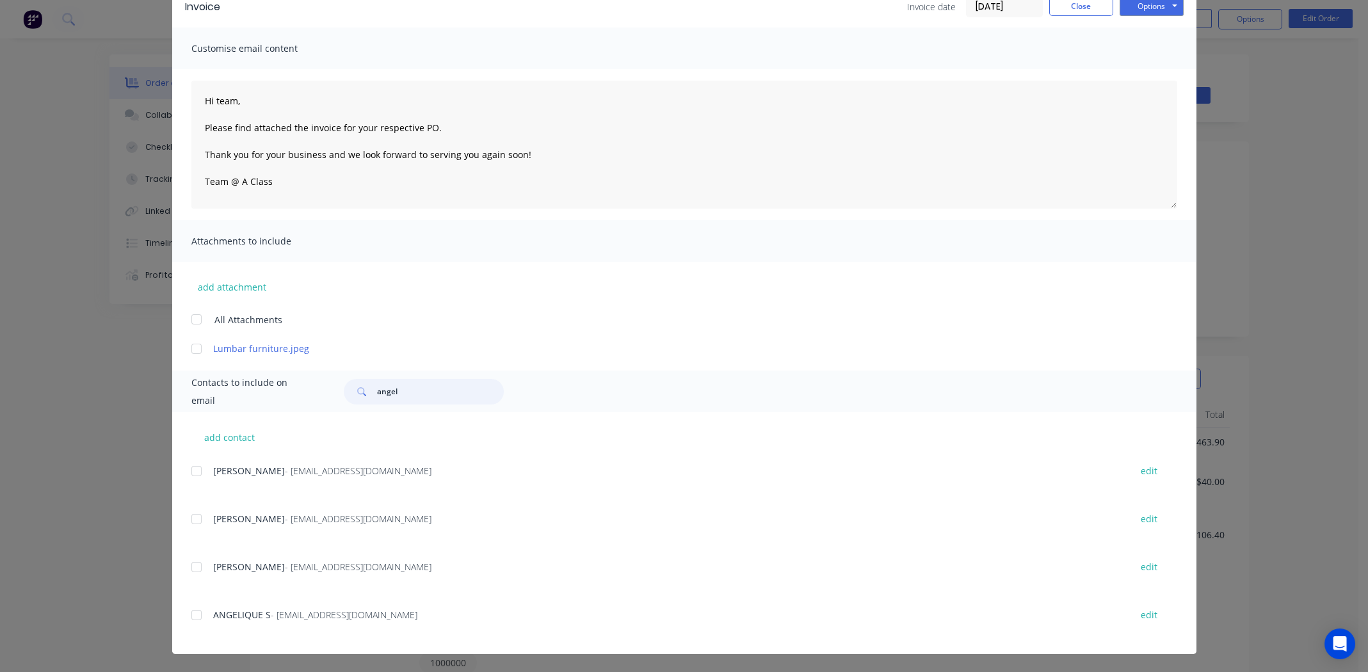 The image size is (1368, 672). Describe the element at coordinates (440, 392) in the screenshot. I see `input: Search...` at that location.